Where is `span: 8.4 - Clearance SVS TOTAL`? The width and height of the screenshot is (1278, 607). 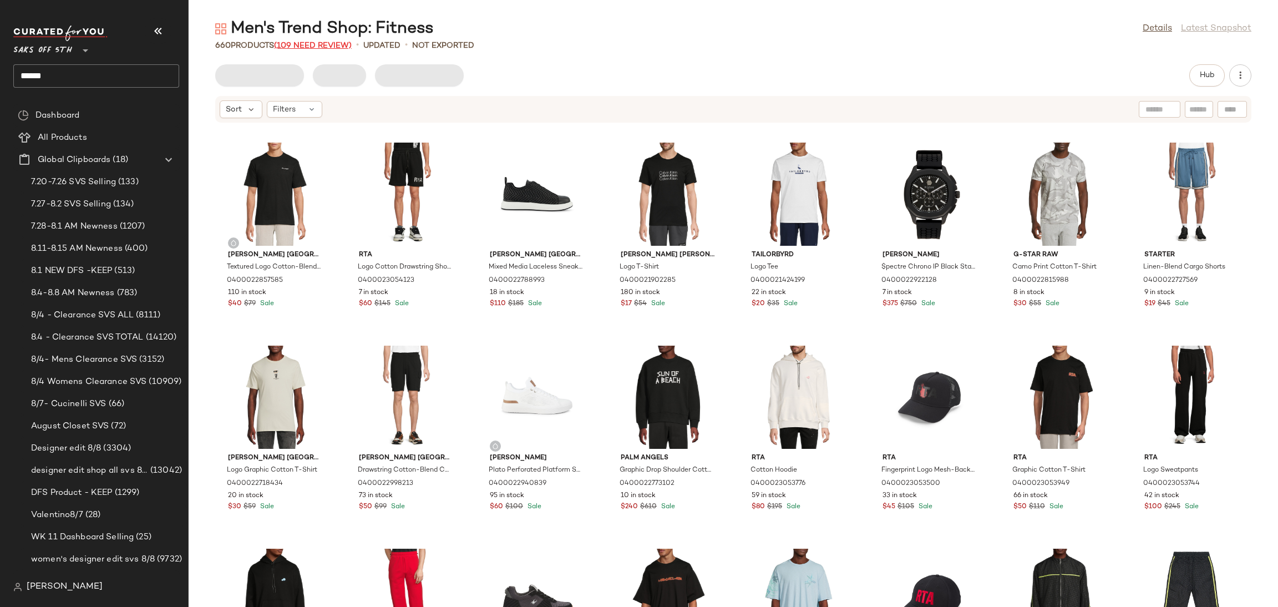 span: 8.4 - Clearance SVS TOTAL is located at coordinates (87, 337).